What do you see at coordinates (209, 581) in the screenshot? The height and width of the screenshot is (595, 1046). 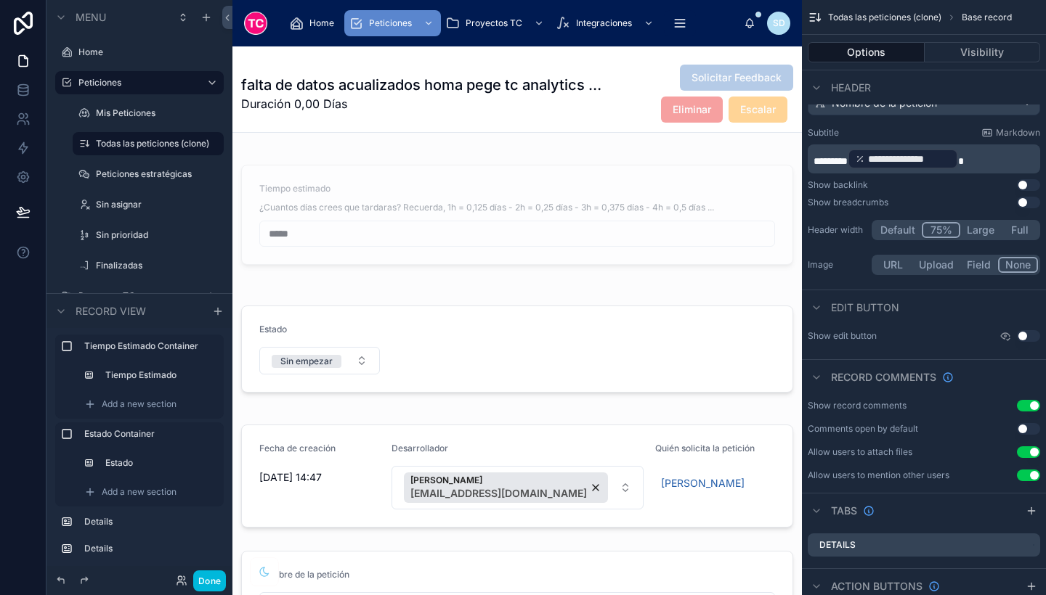 I see `button: Done` at bounding box center [209, 581].